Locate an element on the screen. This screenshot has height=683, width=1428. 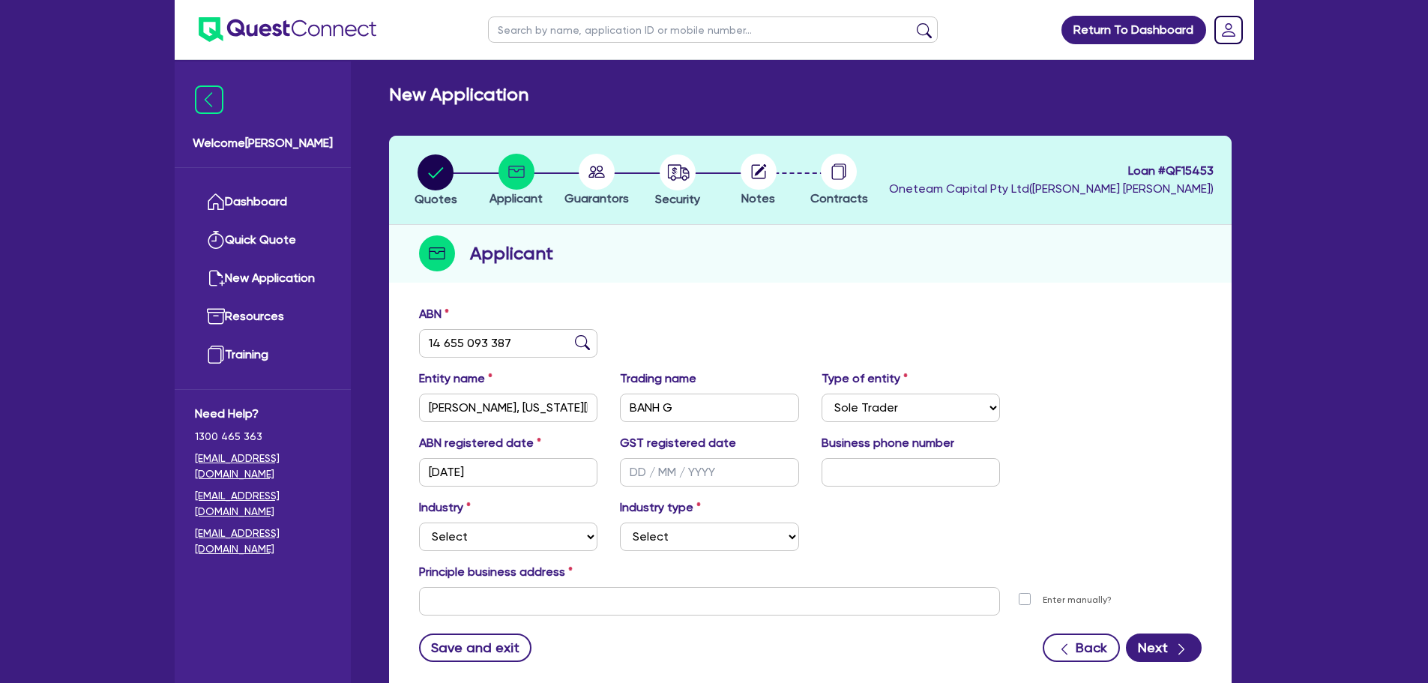
h2: Applicant is located at coordinates (511, 253).